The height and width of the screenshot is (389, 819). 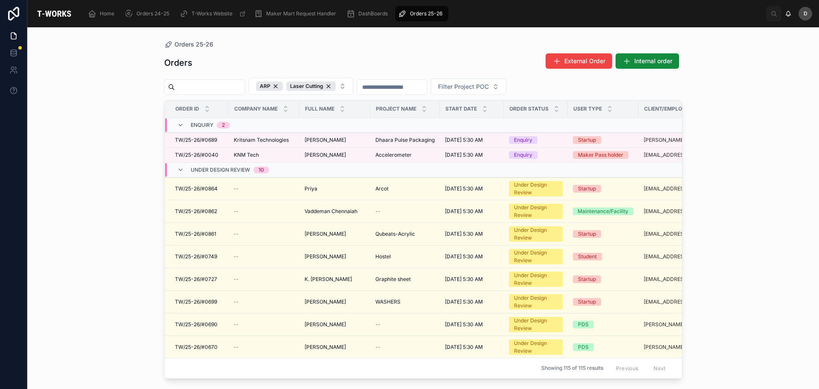 What do you see at coordinates (405, 257) in the screenshot?
I see `a: Hostel` at bounding box center [405, 257].